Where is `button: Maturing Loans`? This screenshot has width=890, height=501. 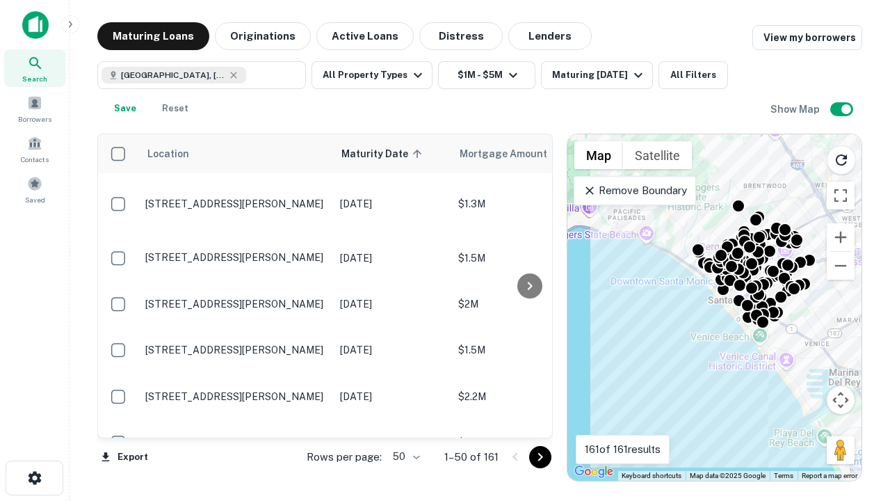
button: Maturing Loans is located at coordinates (153, 36).